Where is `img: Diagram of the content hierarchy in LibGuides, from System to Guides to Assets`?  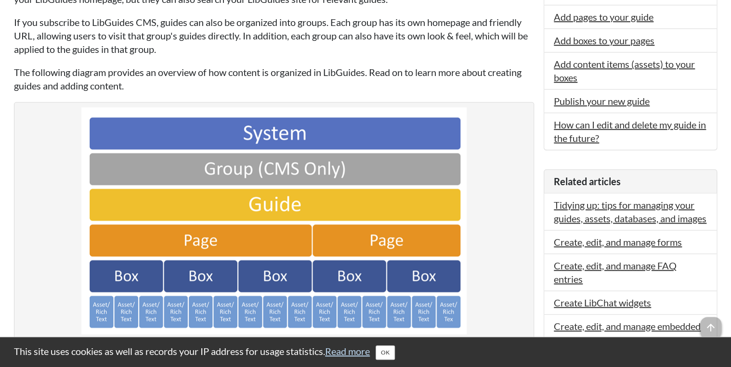
img: Diagram of the content hierarchy in LibGuides, from System to Guides to Assets is located at coordinates (274, 221).